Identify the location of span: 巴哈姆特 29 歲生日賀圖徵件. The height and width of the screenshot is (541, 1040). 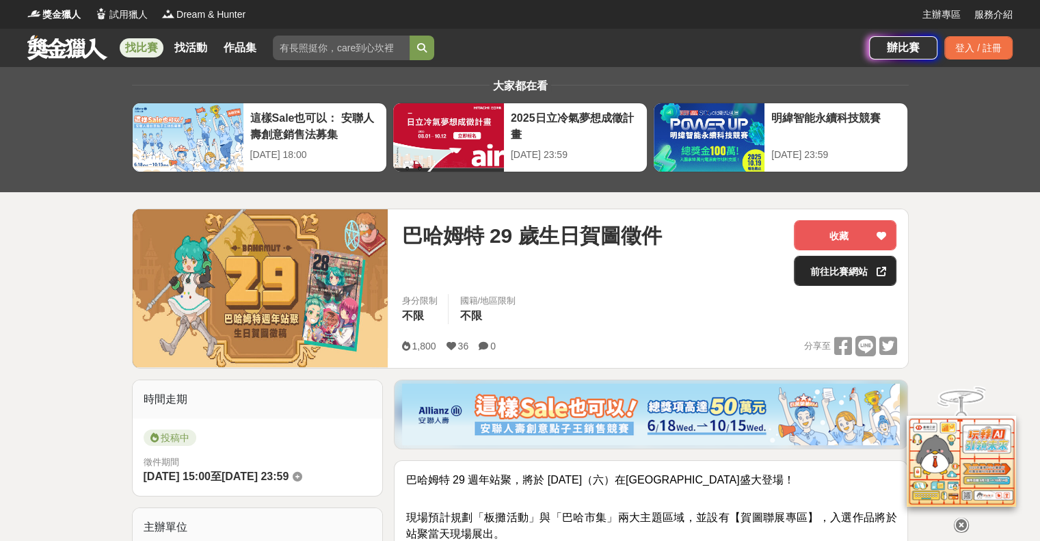
(531, 235).